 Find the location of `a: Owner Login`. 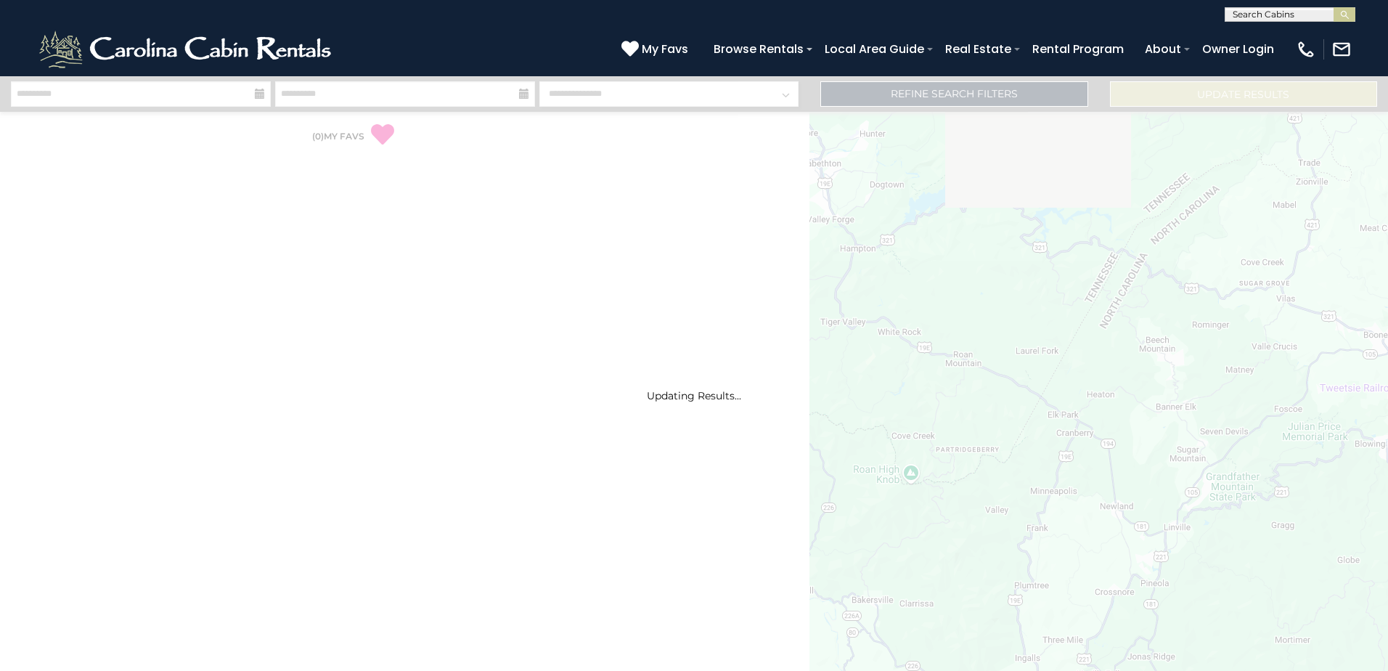

a: Owner Login is located at coordinates (1238, 49).